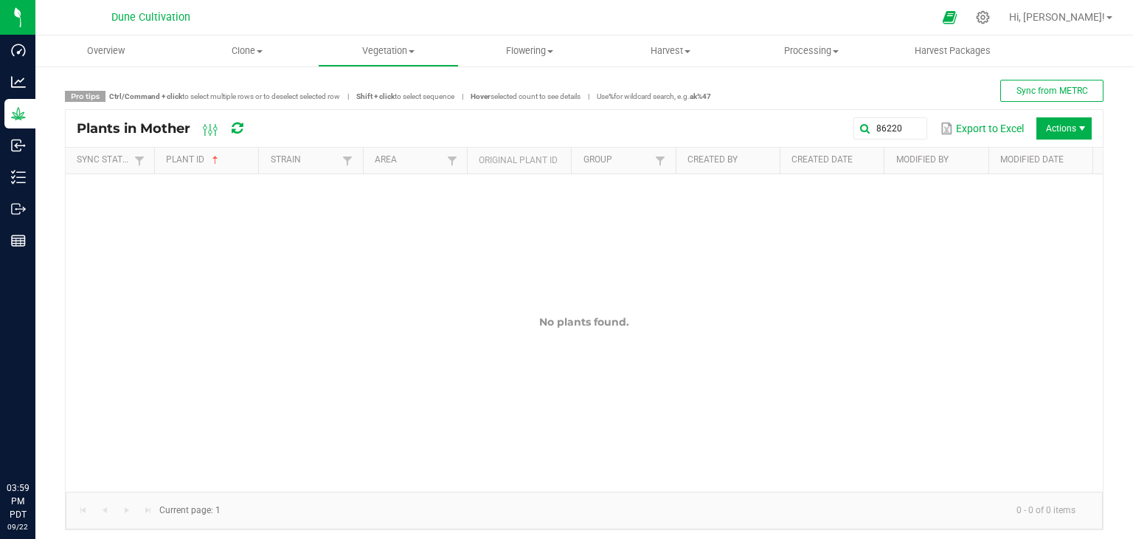 The width and height of the screenshot is (1133, 539). What do you see at coordinates (529, 51) in the screenshot?
I see `span: Flowering` at bounding box center [529, 51].